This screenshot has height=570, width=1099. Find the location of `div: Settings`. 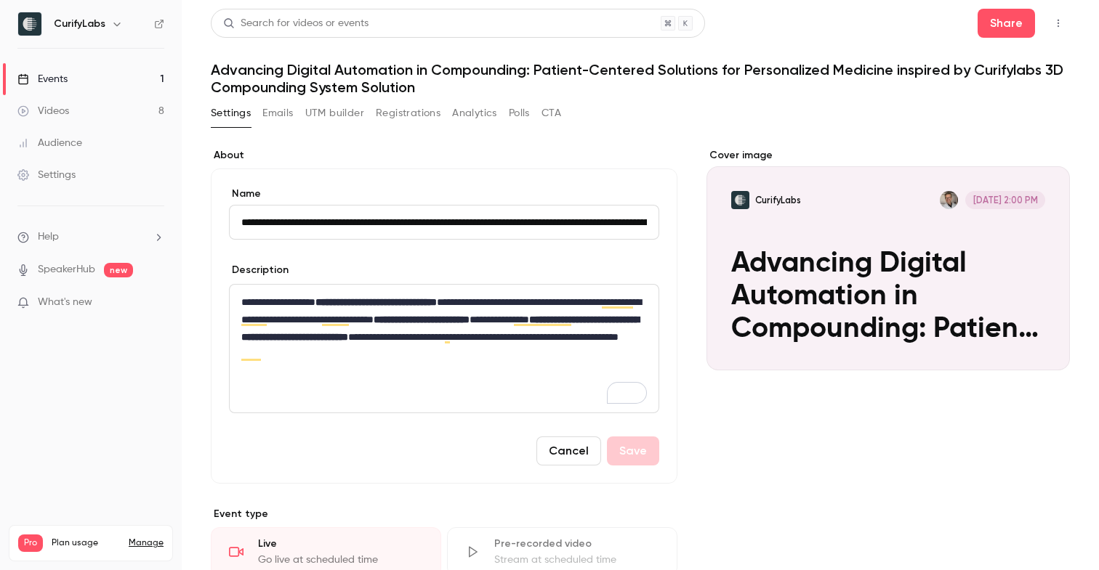

div: Settings is located at coordinates (47, 175).